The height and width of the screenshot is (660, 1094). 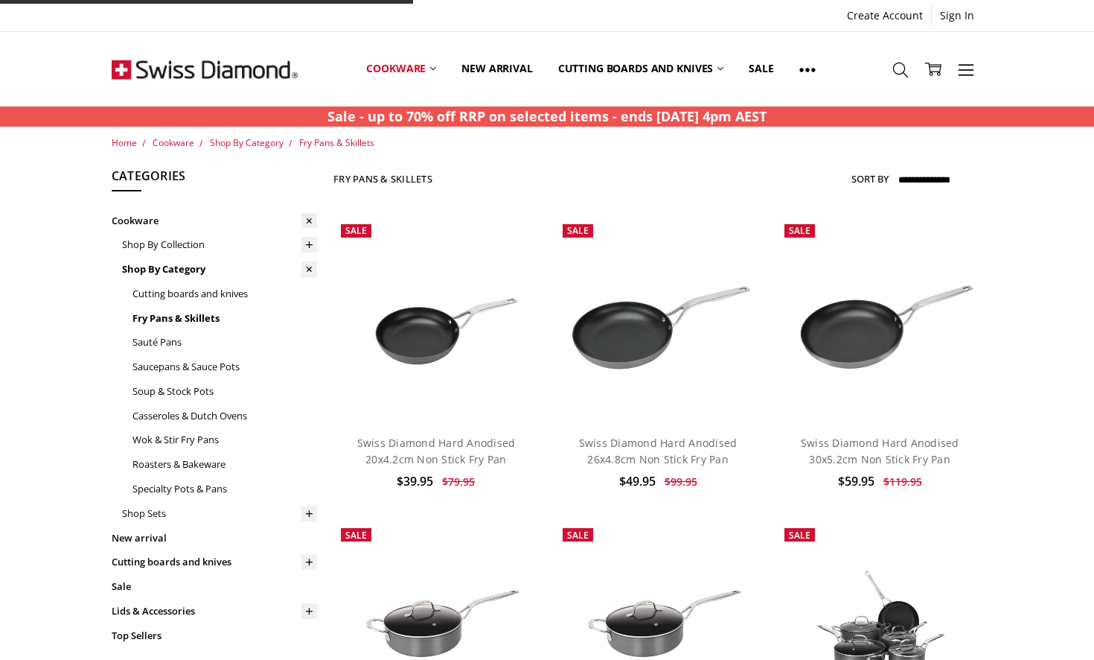 I want to click on span: $39.95, so click(x=415, y=481).